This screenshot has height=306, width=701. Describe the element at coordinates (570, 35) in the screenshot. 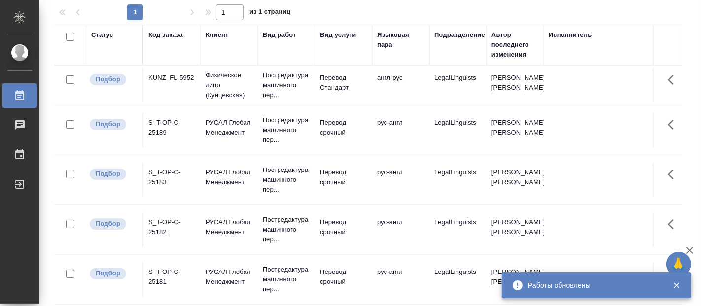

I see `div: Исполнитель` at that location.